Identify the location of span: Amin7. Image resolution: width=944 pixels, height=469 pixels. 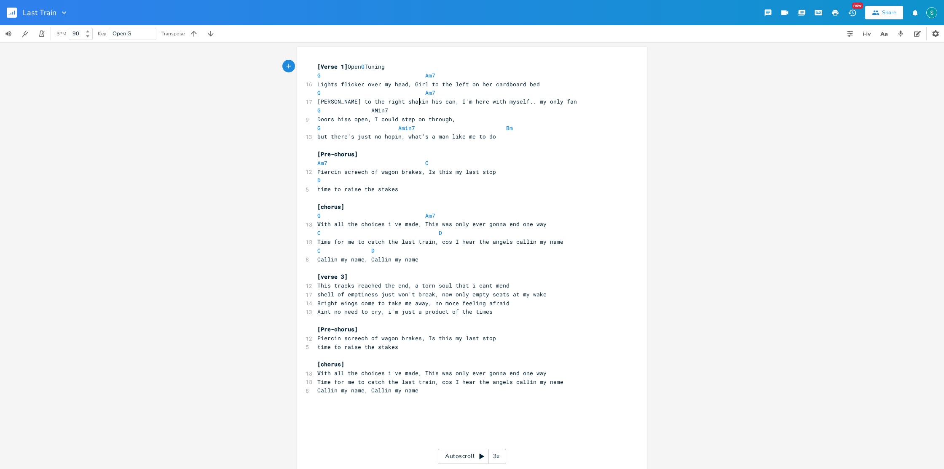
(406, 128).